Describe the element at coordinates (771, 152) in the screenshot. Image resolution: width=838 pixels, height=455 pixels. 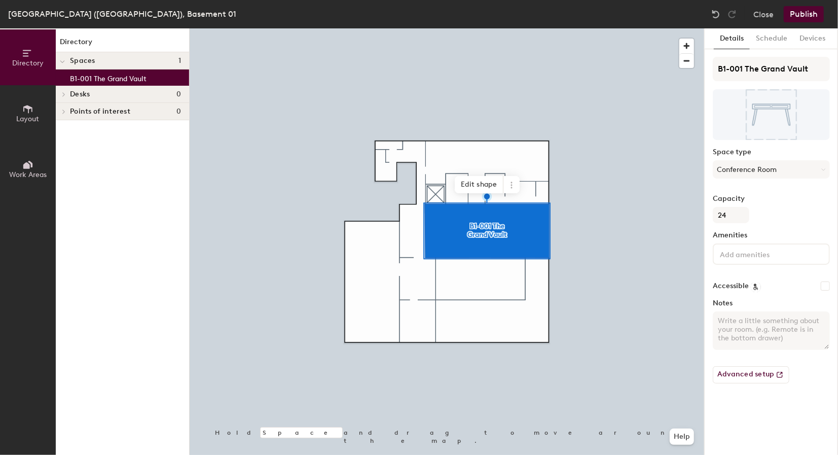
I see `label: Space type` at that location.